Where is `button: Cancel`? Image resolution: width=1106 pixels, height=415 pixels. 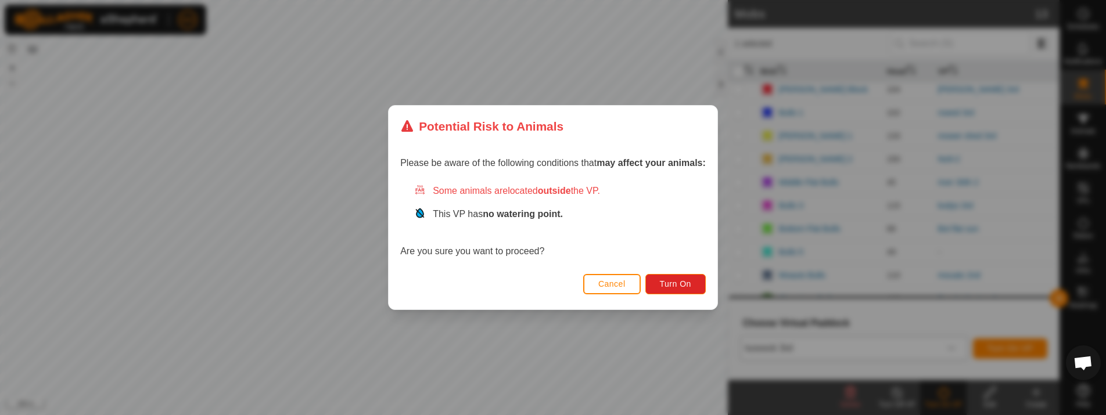 button: Cancel is located at coordinates (612, 284).